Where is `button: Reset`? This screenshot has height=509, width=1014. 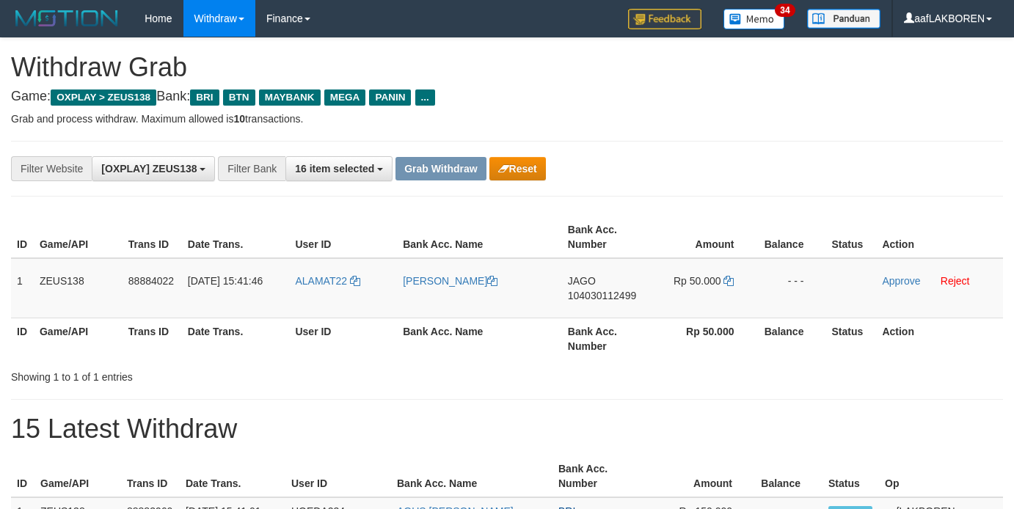 button: Reset is located at coordinates (518, 169).